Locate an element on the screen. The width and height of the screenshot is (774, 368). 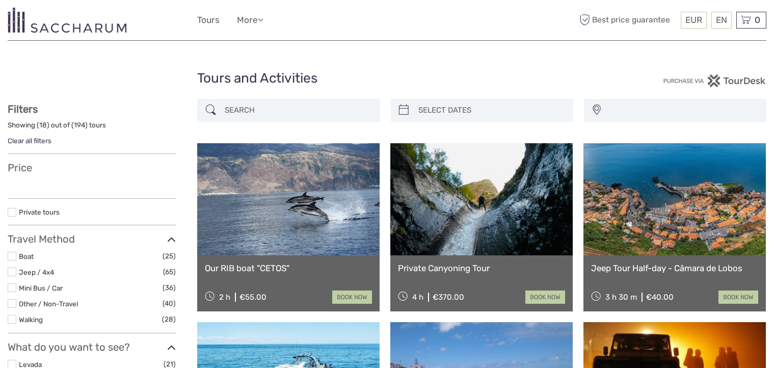
span: 4 h is located at coordinates (418, 297).